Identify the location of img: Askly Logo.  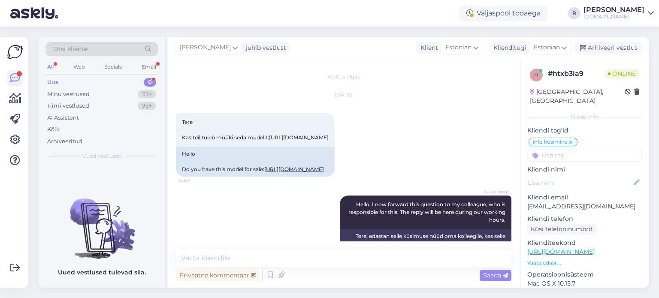
(15, 52).